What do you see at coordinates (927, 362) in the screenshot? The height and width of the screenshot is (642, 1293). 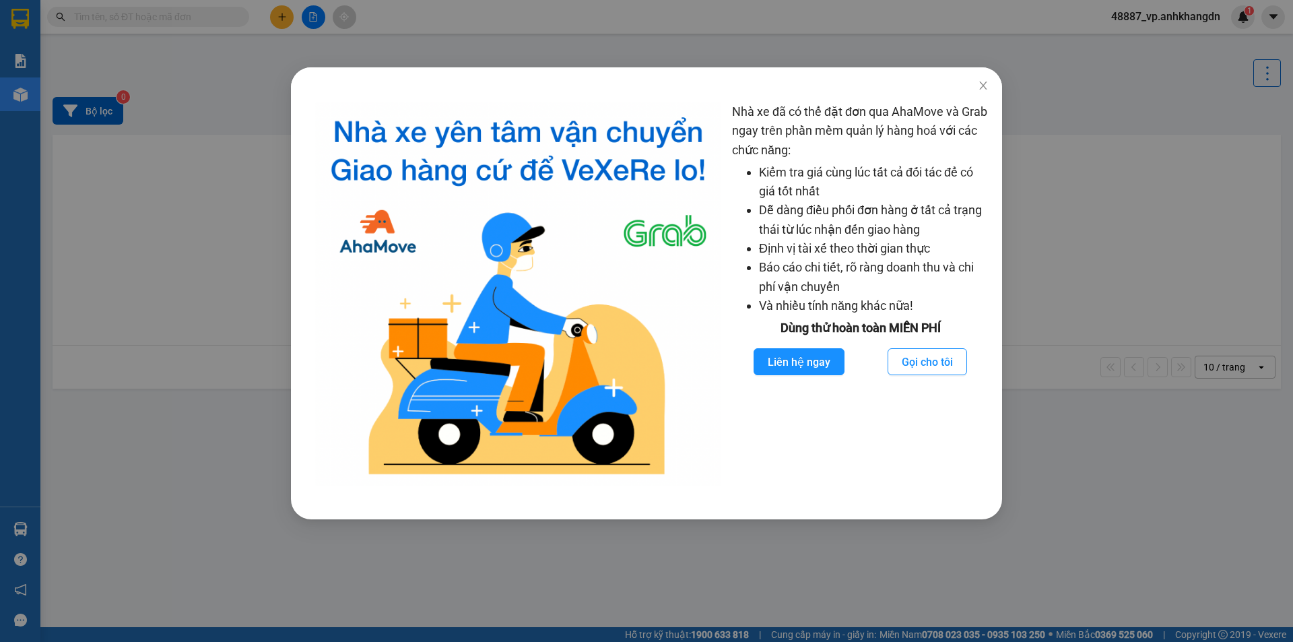 I see `button: Gọi cho tôi` at bounding box center [927, 362].